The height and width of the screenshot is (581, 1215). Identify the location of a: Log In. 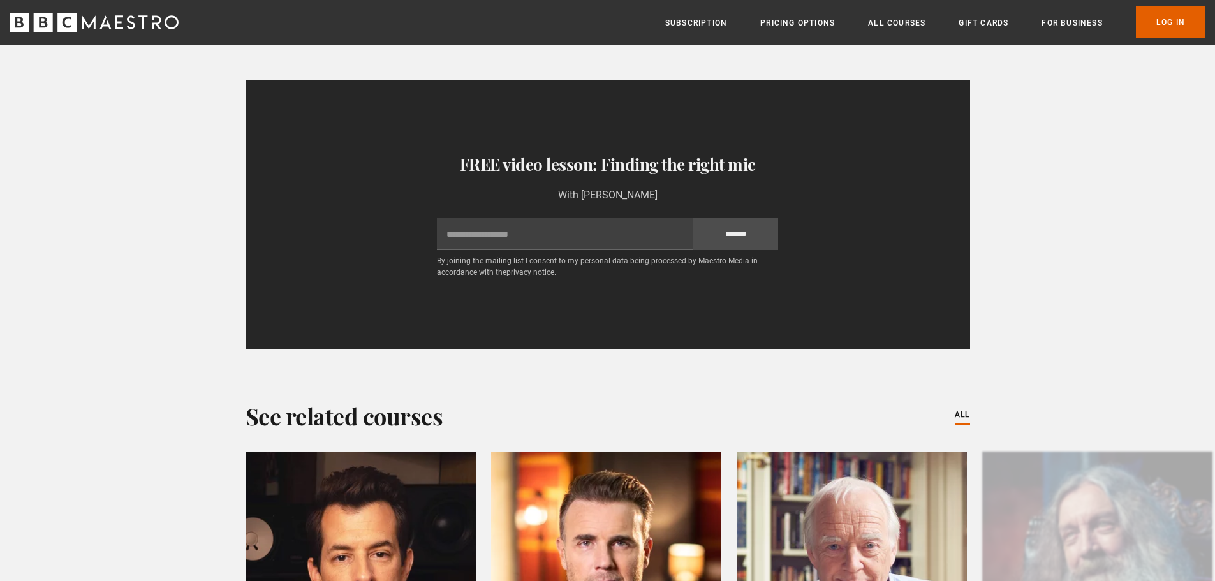
(1170, 22).